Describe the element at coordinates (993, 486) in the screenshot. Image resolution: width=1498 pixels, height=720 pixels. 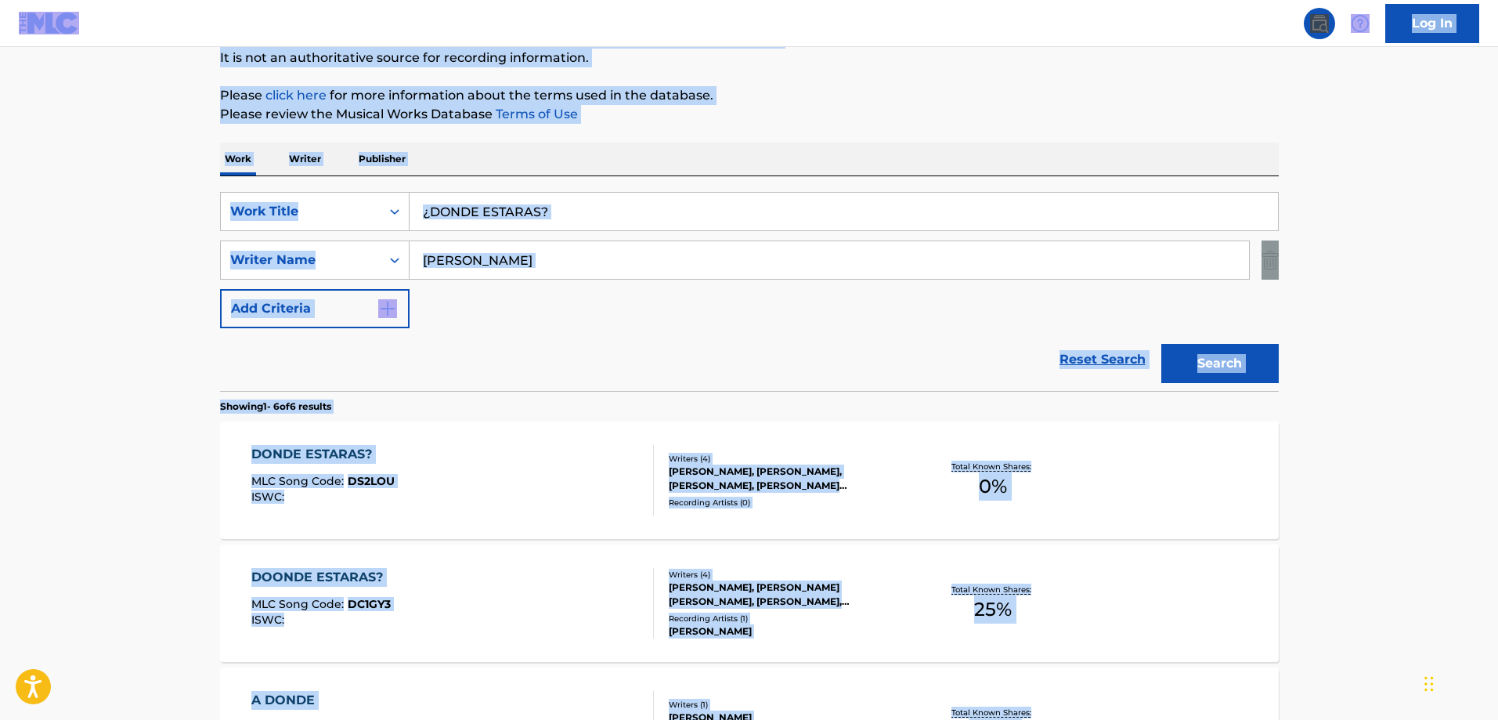
I see `span: 0 %` at that location.